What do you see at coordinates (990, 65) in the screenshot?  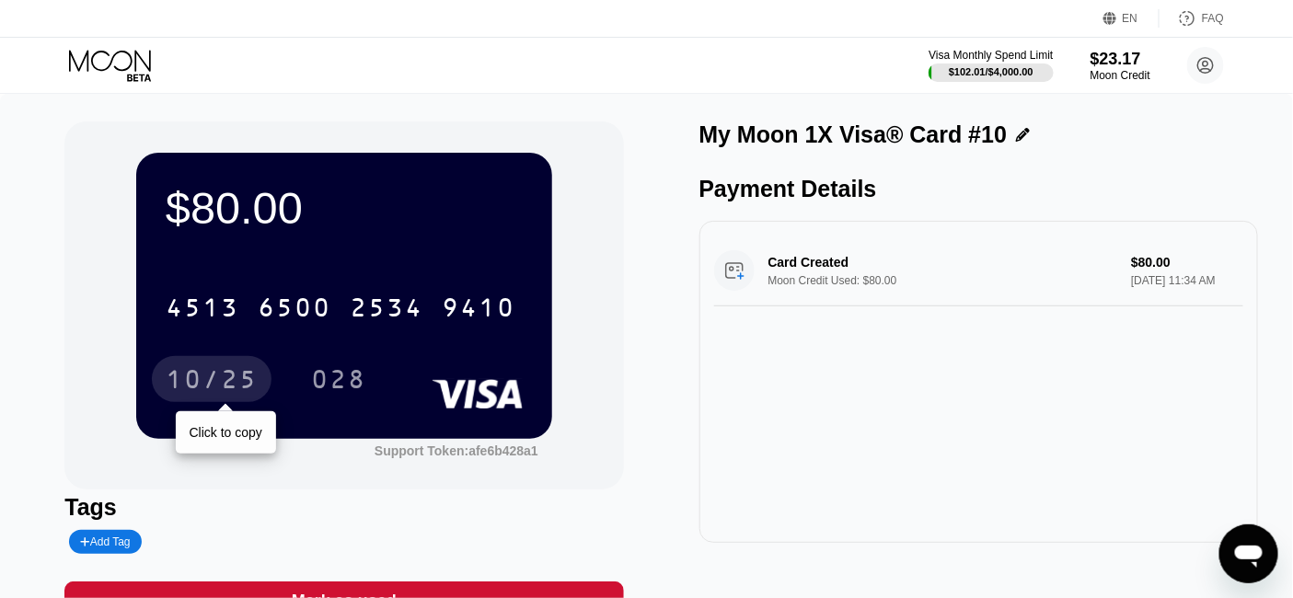 I see `div: Visa Monthly Spend Limit$102.01/$4,000.00` at bounding box center [990, 65].